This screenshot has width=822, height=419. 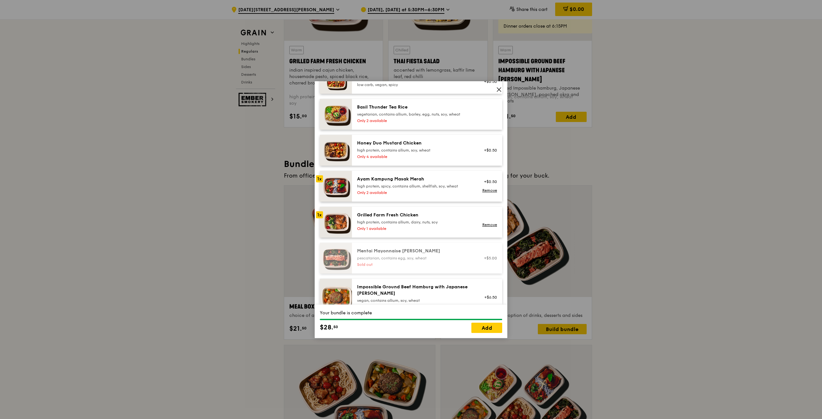 What do you see at coordinates (327, 328) in the screenshot?
I see `span: $28.` at bounding box center [327, 328].